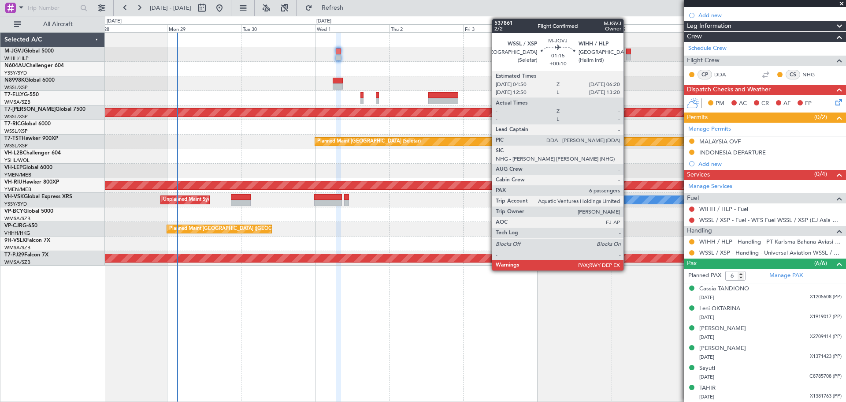  What do you see at coordinates (34, 66) in the screenshot?
I see `a: N604AUChallenger 604` at bounding box center [34, 66].